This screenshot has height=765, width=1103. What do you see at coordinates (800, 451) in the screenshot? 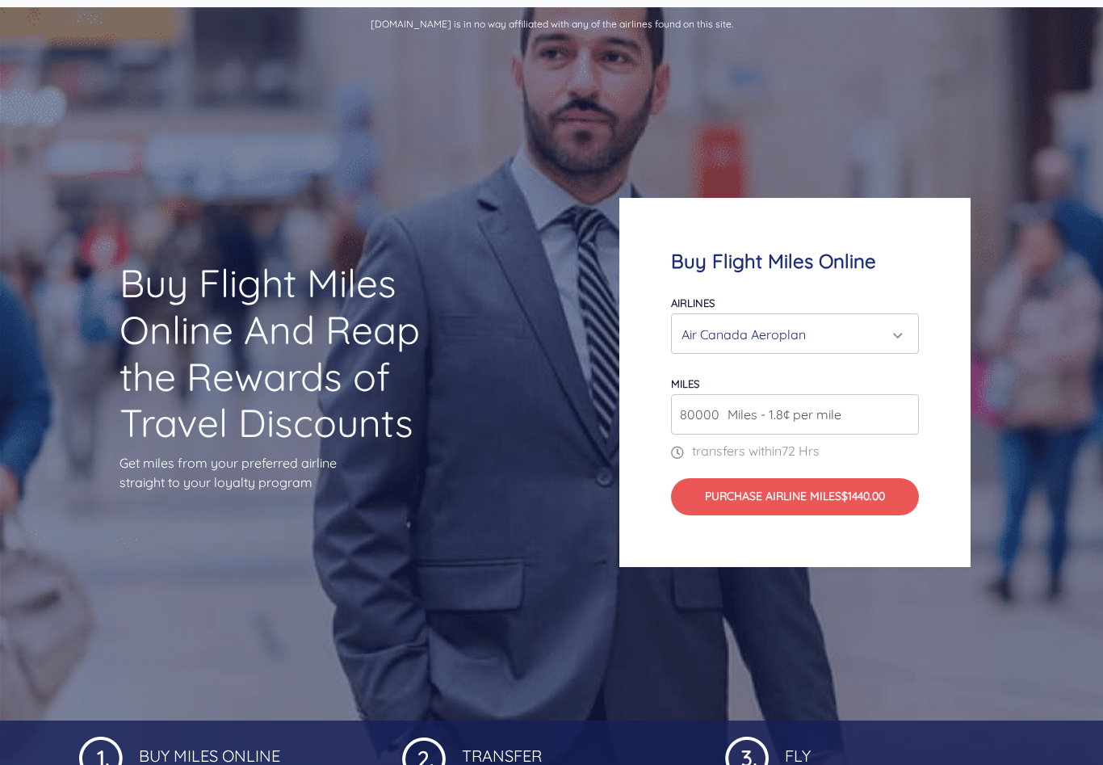
I see `span: 72 Hrs` at bounding box center [800, 451].